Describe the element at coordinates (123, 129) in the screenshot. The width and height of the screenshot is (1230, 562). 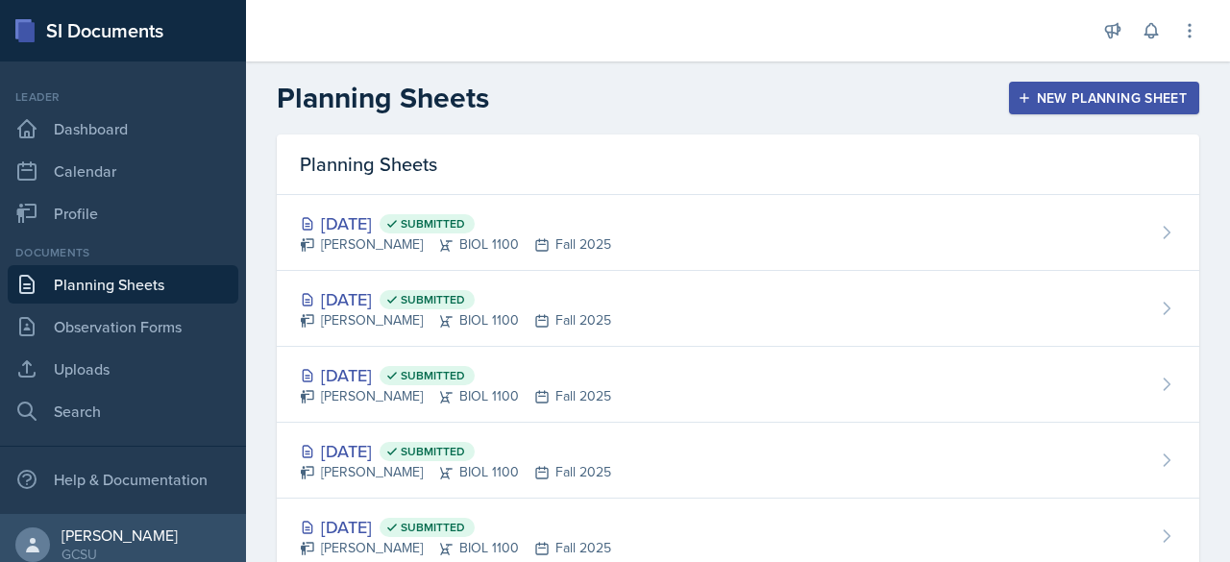
I see `a: Dashboard` at that location.